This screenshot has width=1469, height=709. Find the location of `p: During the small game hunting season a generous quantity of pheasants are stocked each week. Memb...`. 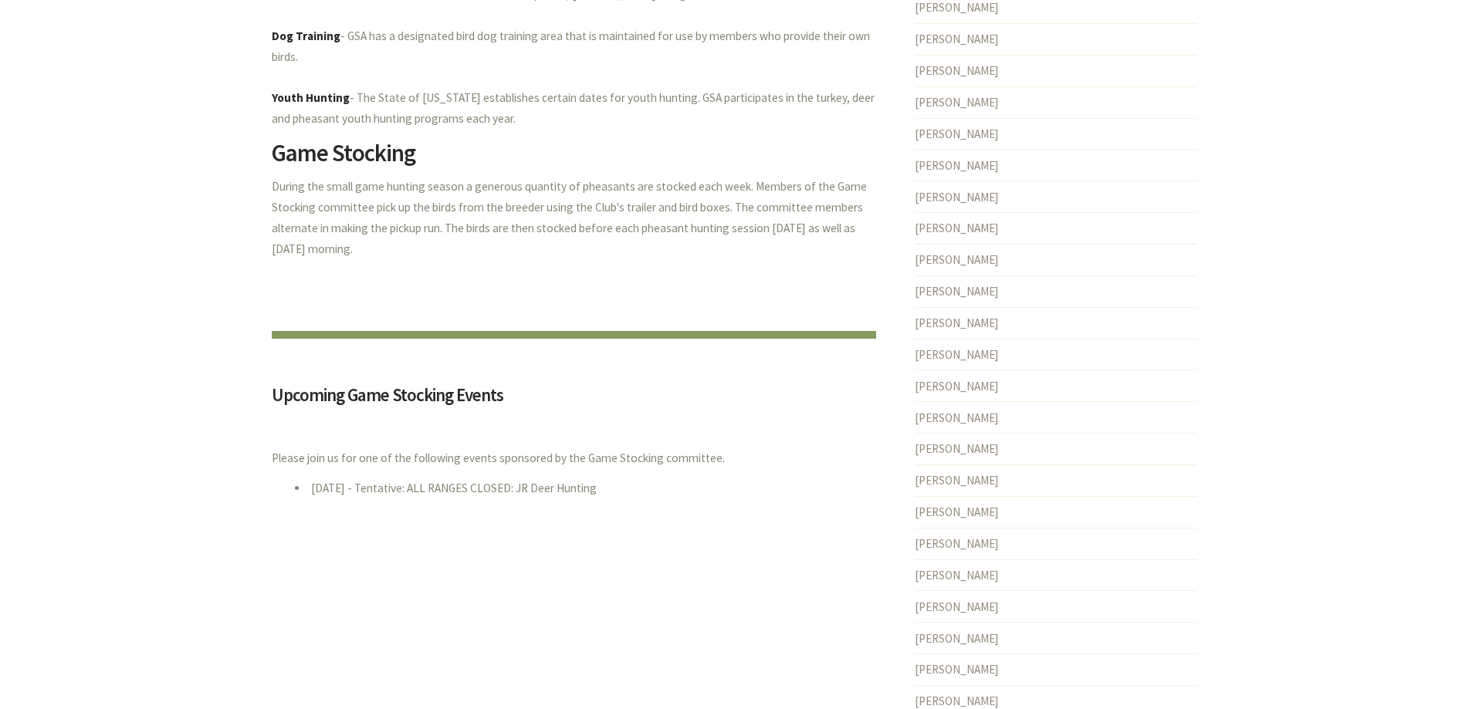

p: During the small game hunting season a generous quantity of pheasants are stocked each week. Memb... is located at coordinates (574, 218).